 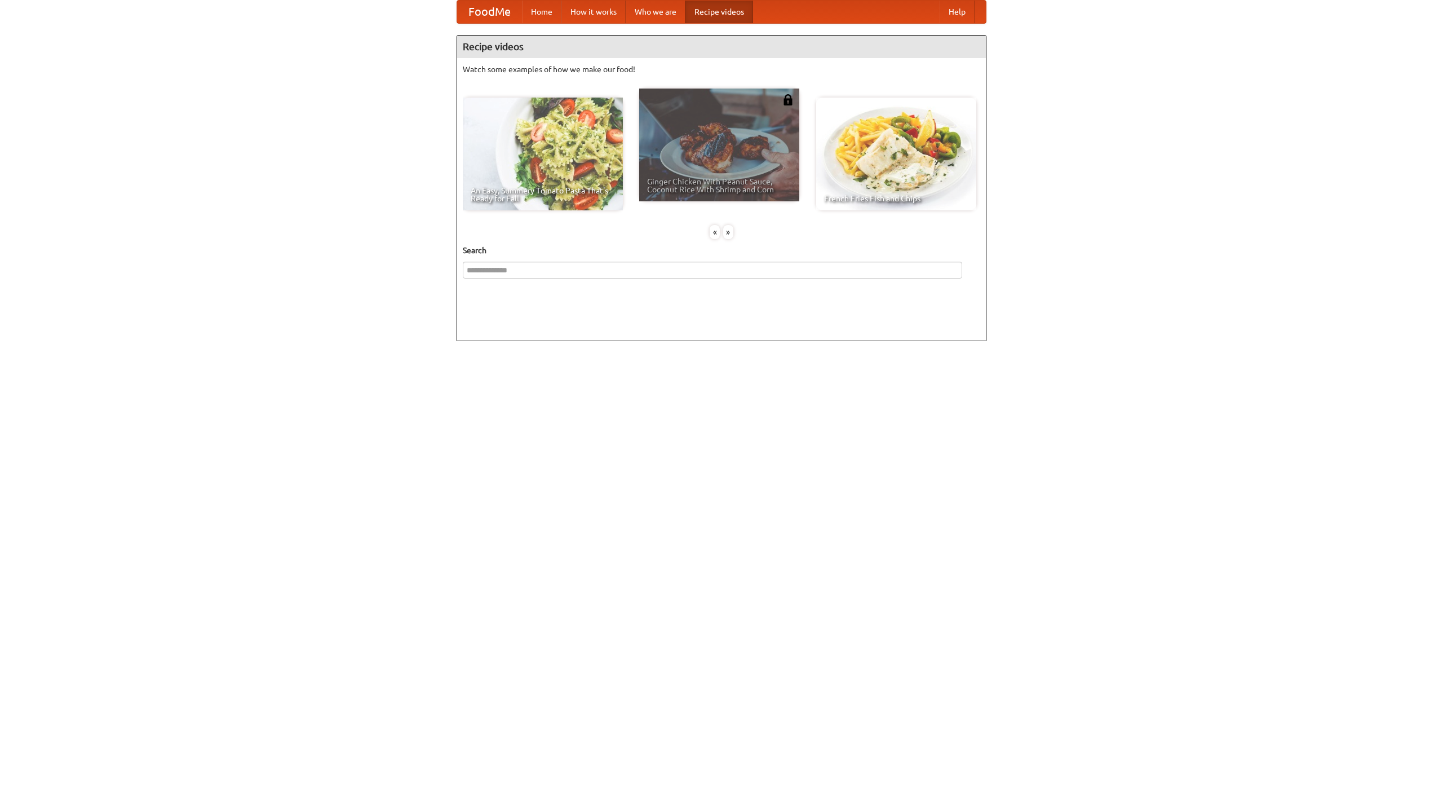 I want to click on h4: Recipe videos, so click(x=722, y=47).